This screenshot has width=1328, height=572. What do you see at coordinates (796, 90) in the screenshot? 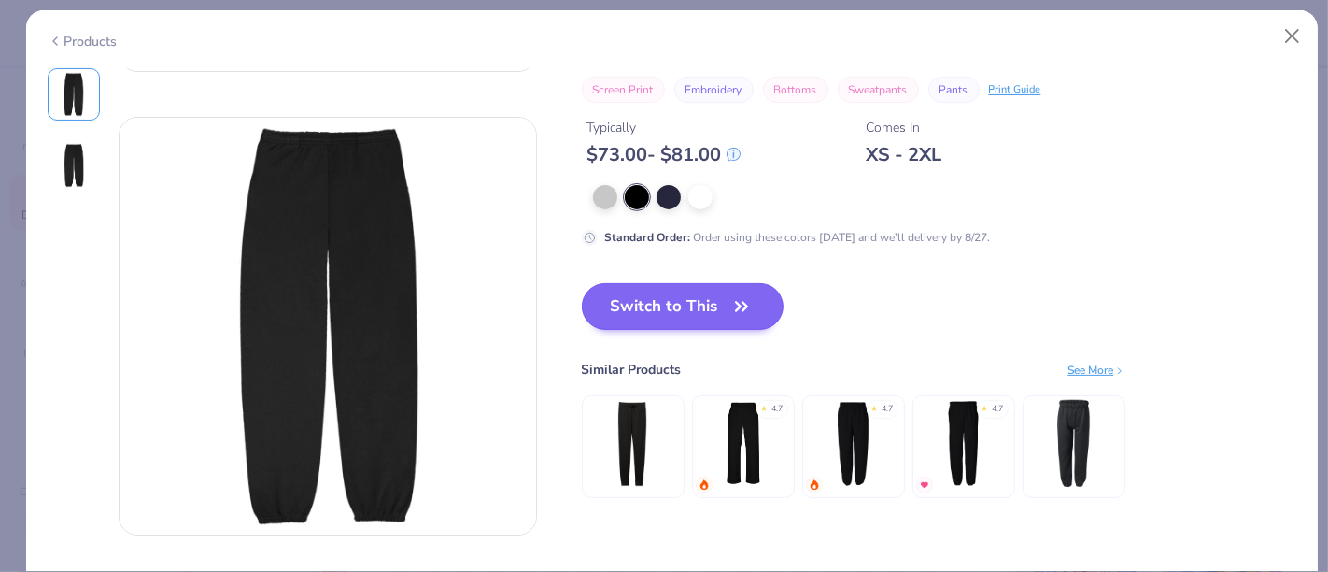
I see `button: Bottoms` at bounding box center [796, 90].